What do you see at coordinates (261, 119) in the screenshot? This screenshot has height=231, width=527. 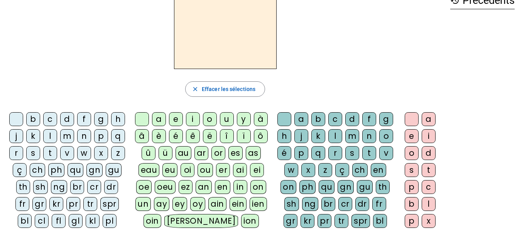 I see `div: à` at bounding box center [261, 119].